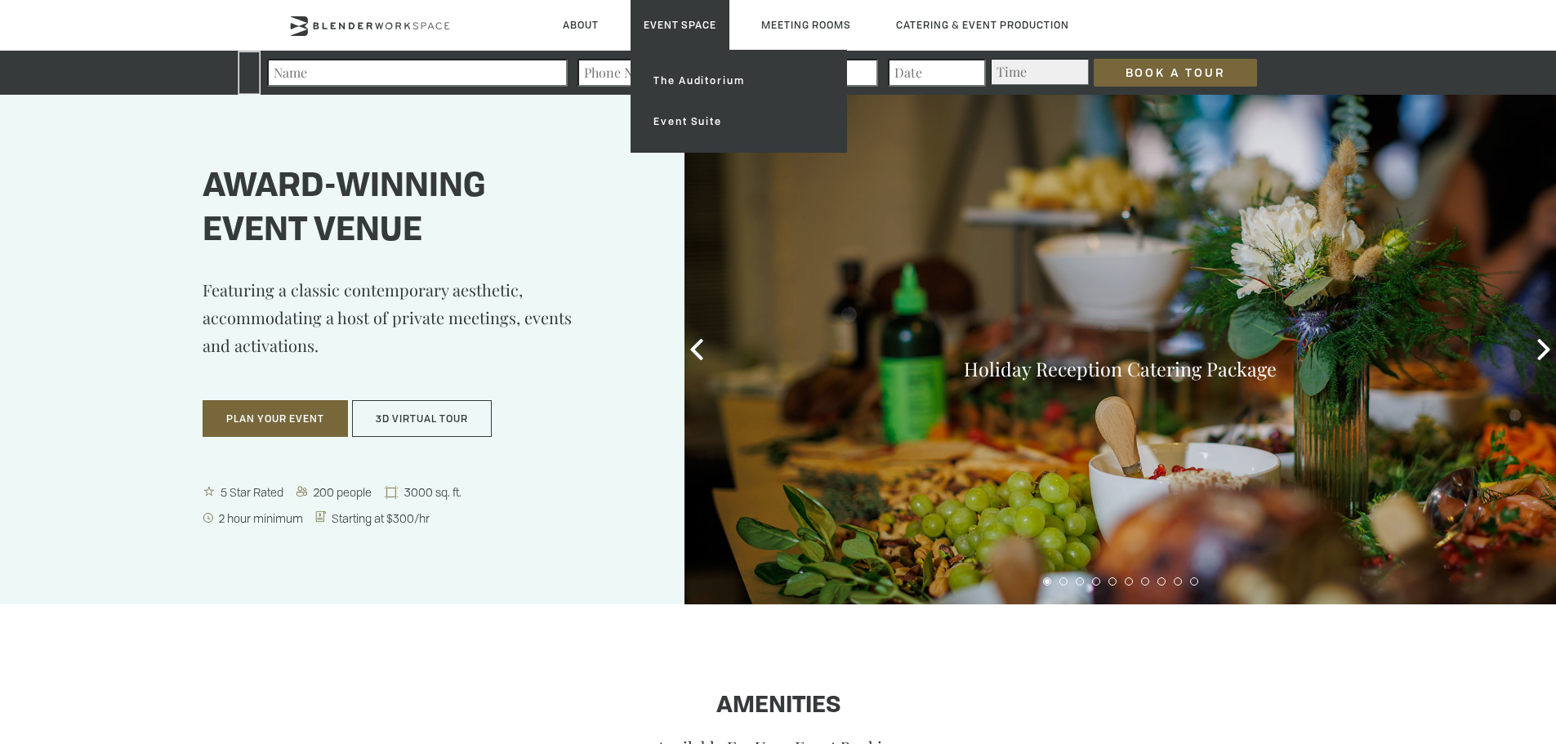  Describe the element at coordinates (737, 81) in the screenshot. I see `a: The Auditorium` at that location.